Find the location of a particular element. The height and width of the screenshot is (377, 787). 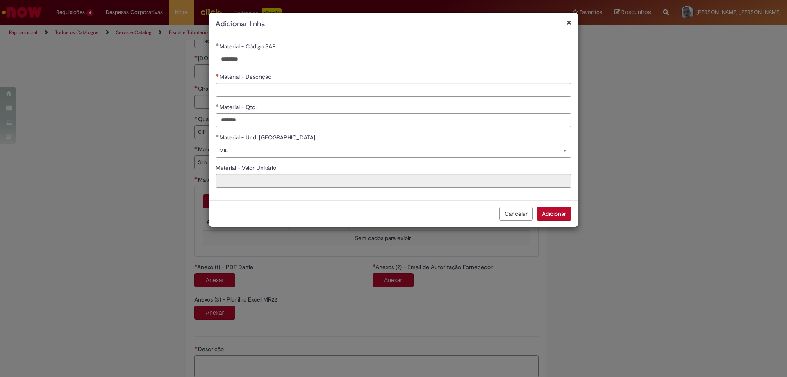

h2: Adicionar linha is located at coordinates (393, 24).